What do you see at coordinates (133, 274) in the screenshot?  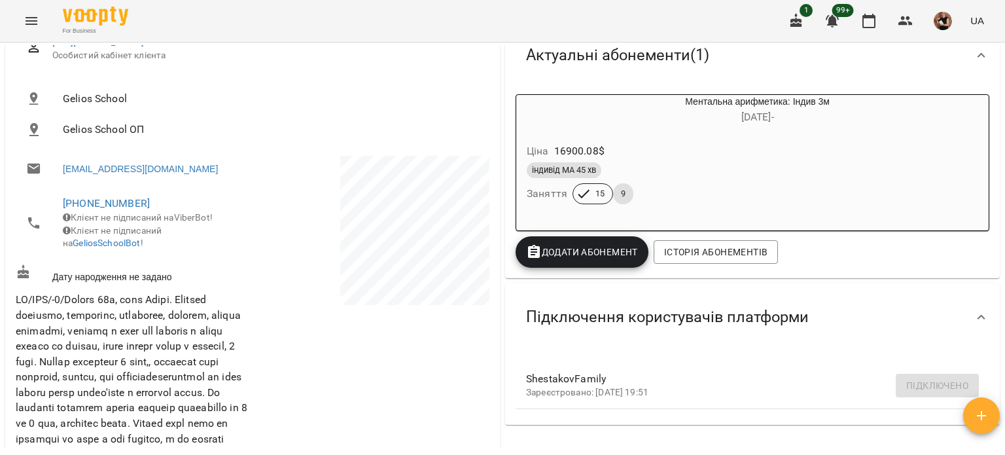 I see `div: Дату народження не задано` at bounding box center [133, 274].